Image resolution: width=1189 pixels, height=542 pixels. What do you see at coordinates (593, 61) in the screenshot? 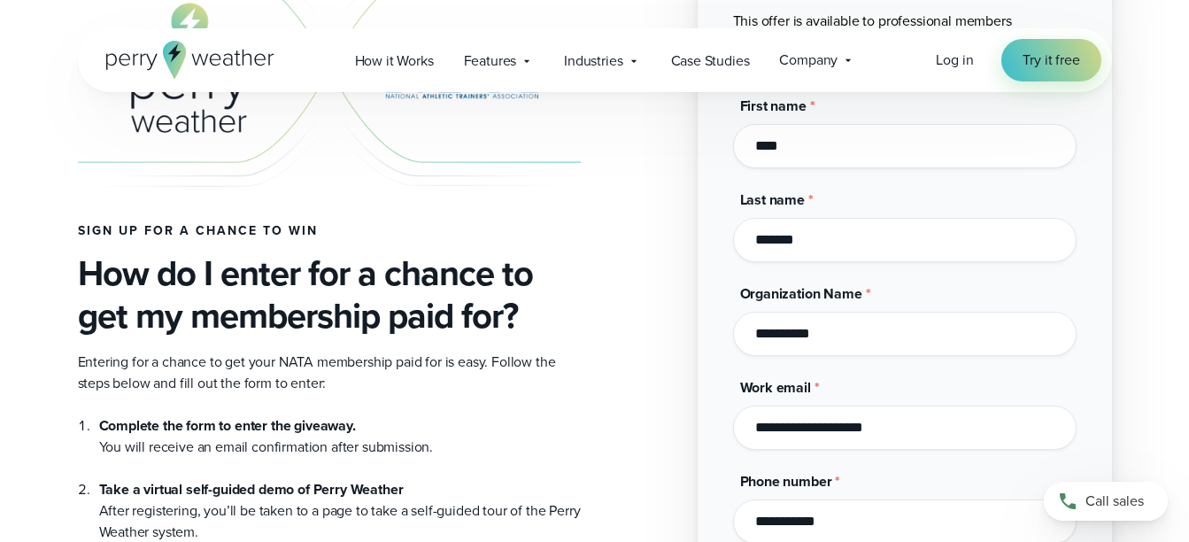
I see `span: Industries` at bounding box center [593, 61].